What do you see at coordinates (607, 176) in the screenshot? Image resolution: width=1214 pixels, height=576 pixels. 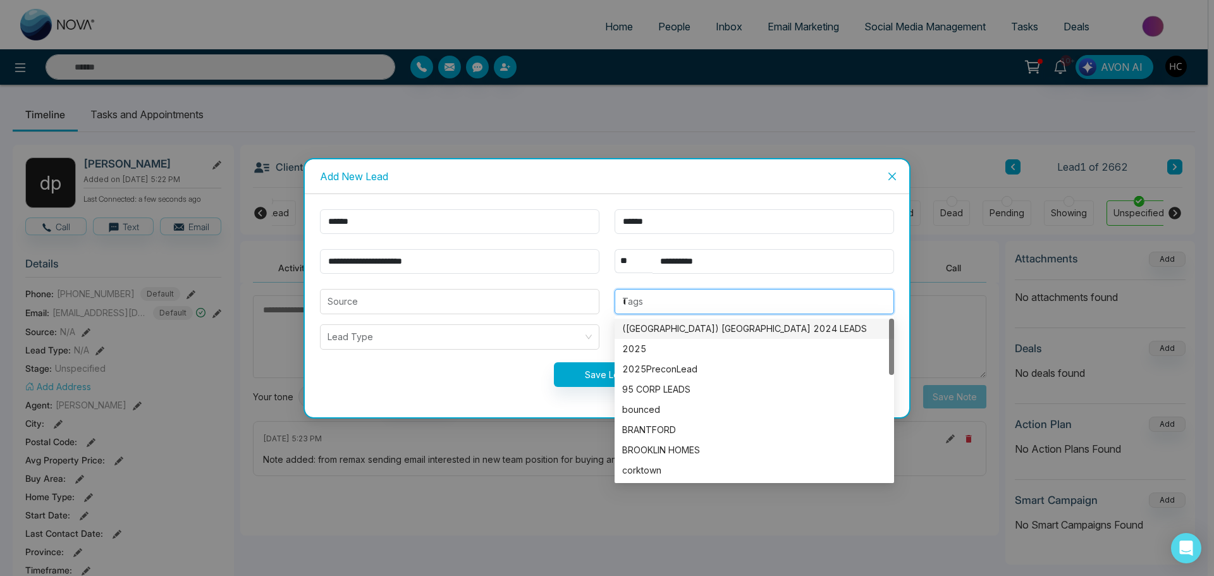 I see `div: Add New Lead` at bounding box center [607, 176].